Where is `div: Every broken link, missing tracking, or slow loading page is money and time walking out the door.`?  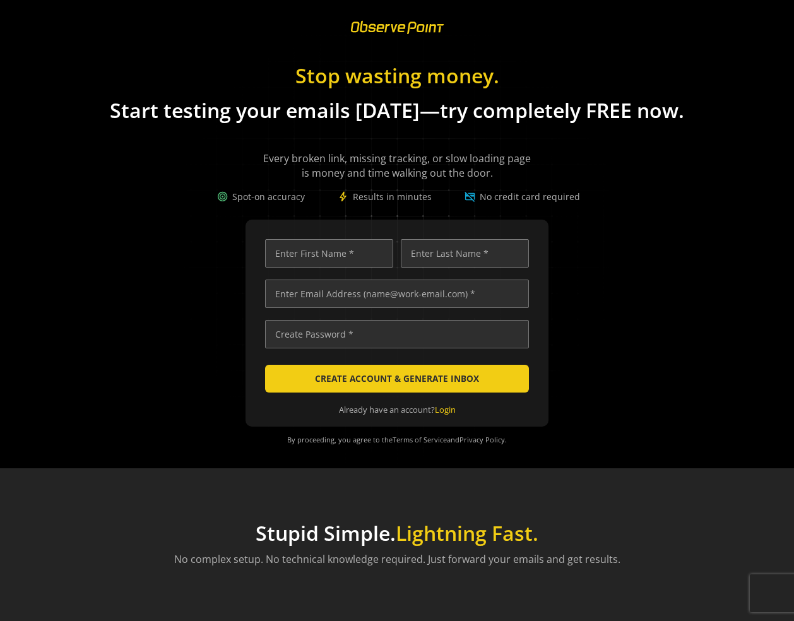 div: Every broken link, missing tracking, or slow loading page is money and time walking out the door. is located at coordinates (397, 166).